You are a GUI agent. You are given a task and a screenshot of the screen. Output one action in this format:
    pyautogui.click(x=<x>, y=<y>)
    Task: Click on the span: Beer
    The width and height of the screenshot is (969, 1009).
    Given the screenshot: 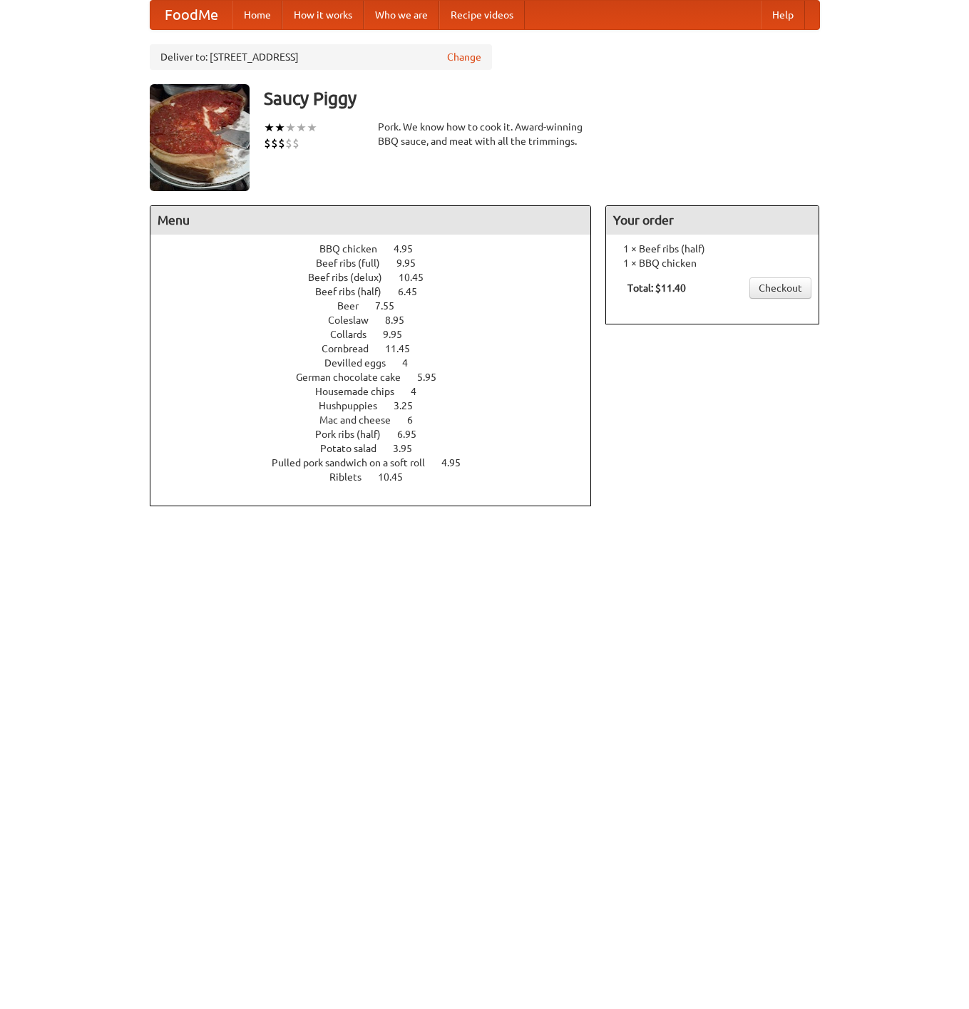 What is the action you would take?
    pyautogui.click(x=355, y=306)
    